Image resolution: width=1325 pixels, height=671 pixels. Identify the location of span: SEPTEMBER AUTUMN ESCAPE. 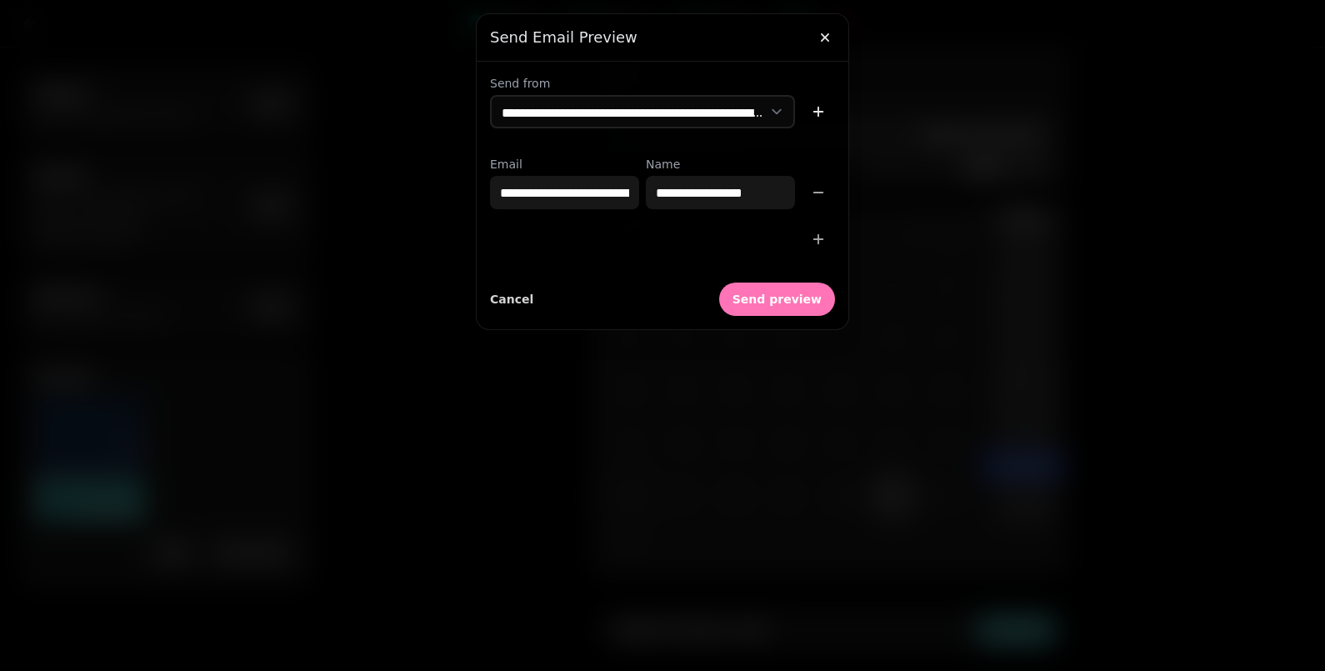
(133, 126).